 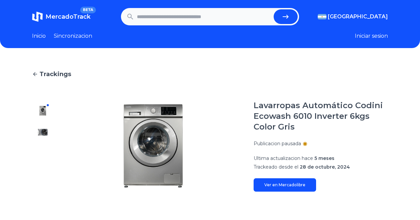 What do you see at coordinates (68, 17) in the screenshot?
I see `span: MercadoTrack` at bounding box center [68, 17].